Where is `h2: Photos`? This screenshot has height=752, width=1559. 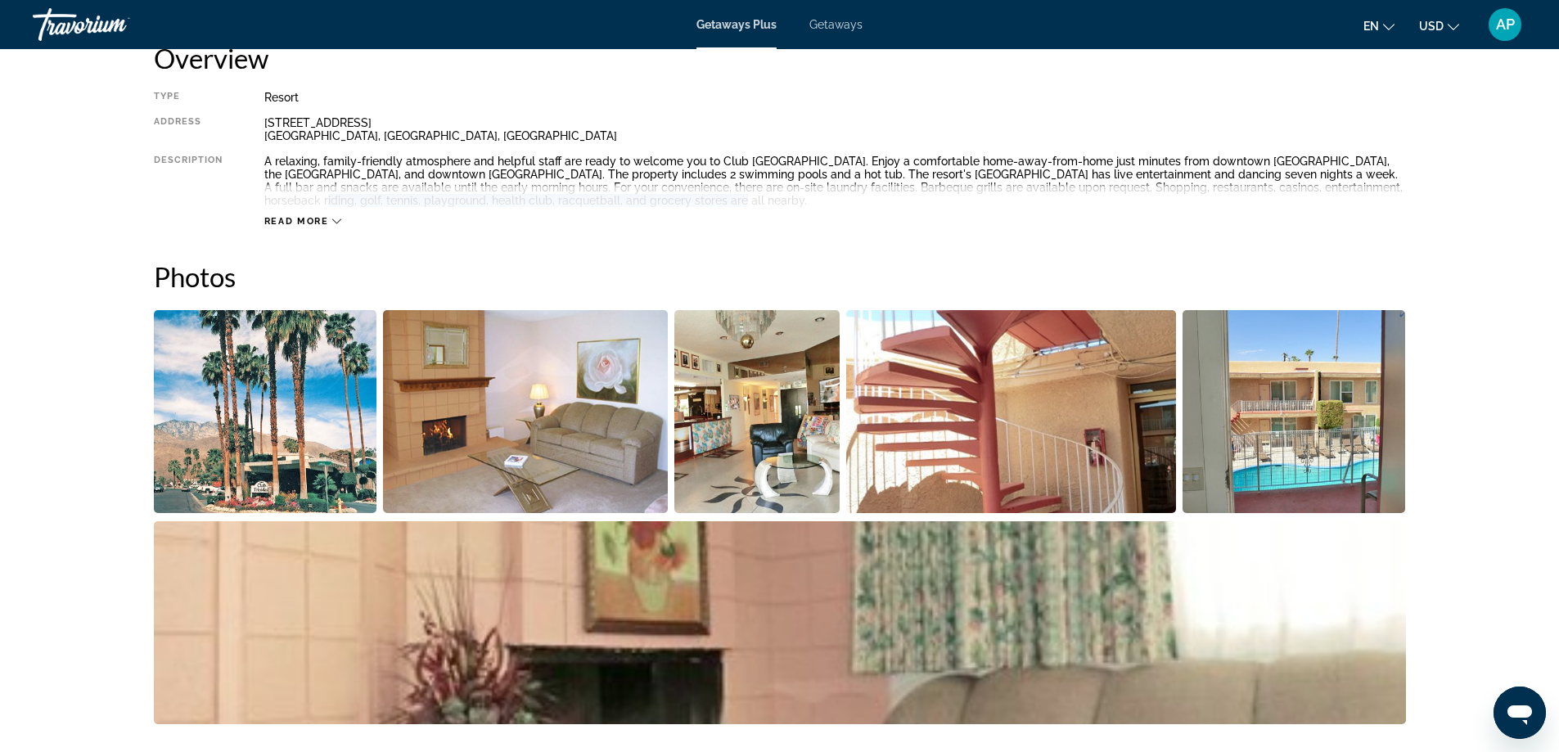
h2: Photos is located at coordinates (780, 277).